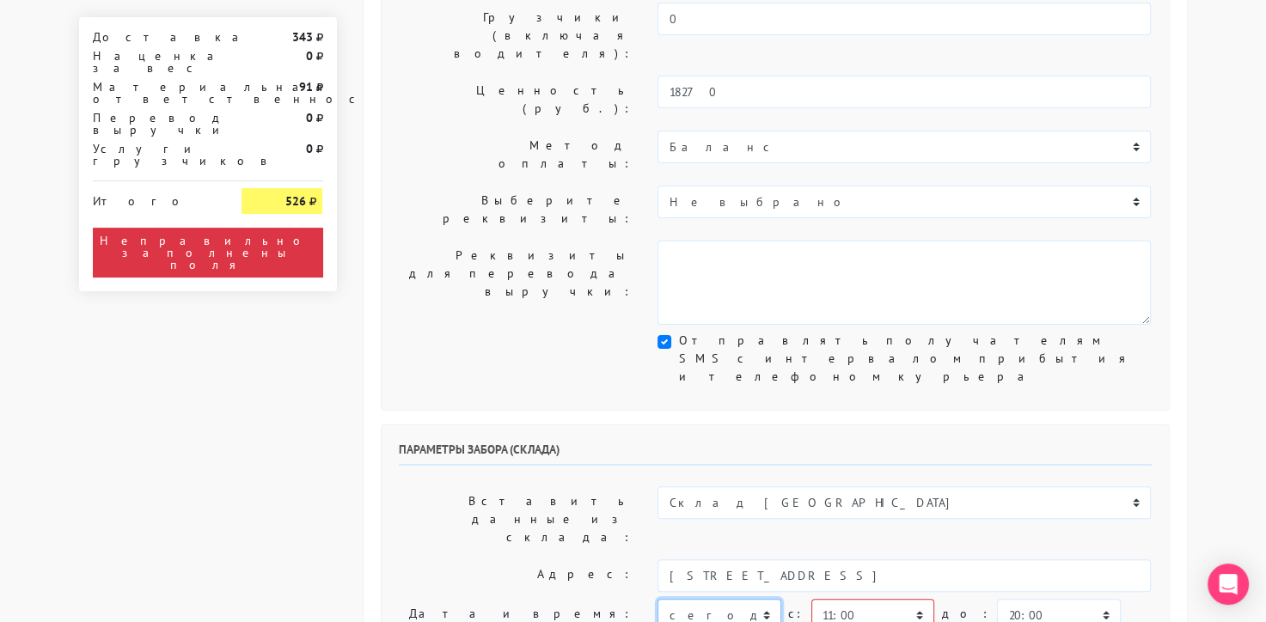 The width and height of the screenshot is (1266, 622). What do you see at coordinates (516, 576) in the screenshot?
I see `label: Адрес:` at bounding box center [516, 576].